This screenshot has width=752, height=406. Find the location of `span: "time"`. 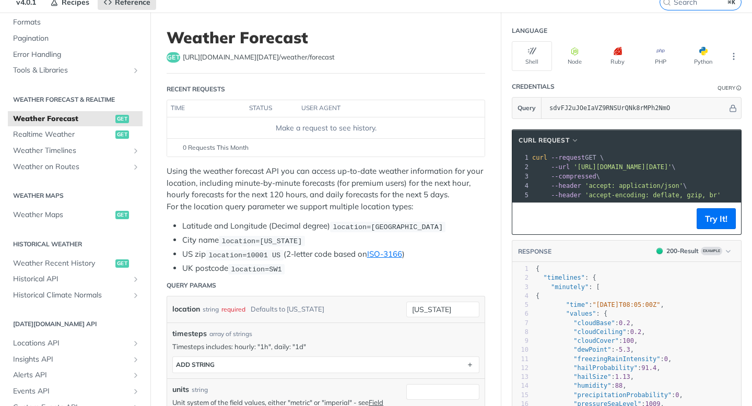

span: "time" is located at coordinates (577, 305).